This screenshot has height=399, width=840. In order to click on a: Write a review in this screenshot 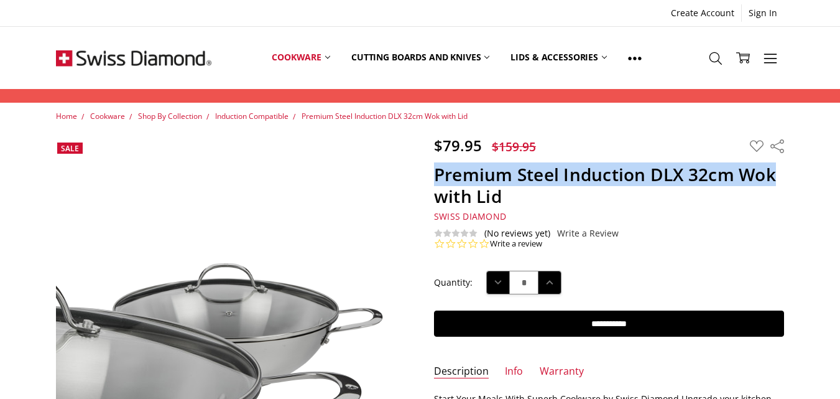, I will do `click(516, 244)`.